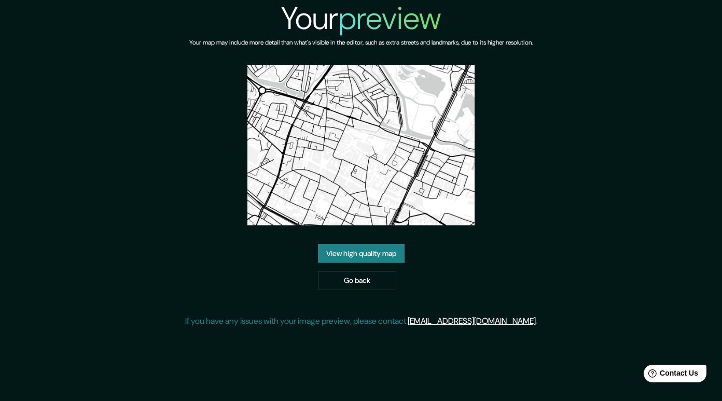 The height and width of the screenshot is (401, 722). I want to click on p: If you have any issues with your image preview, please contact ., so click(361, 322).